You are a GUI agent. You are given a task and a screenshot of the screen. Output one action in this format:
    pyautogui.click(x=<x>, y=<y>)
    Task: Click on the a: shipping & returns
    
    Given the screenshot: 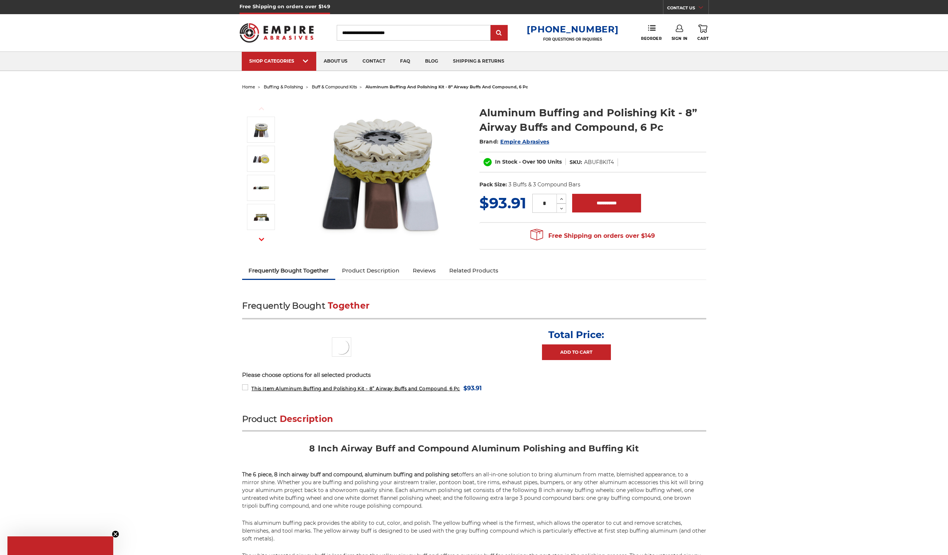 What is the action you would take?
    pyautogui.click(x=479, y=61)
    